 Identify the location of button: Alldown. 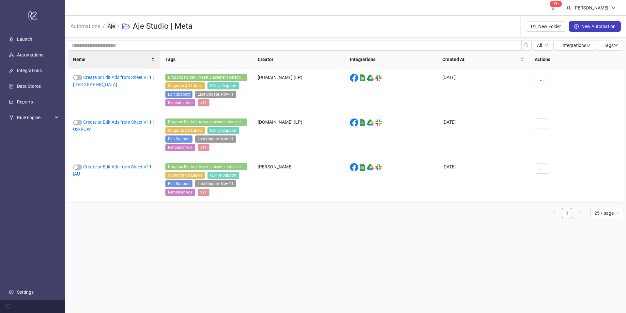
(543, 45).